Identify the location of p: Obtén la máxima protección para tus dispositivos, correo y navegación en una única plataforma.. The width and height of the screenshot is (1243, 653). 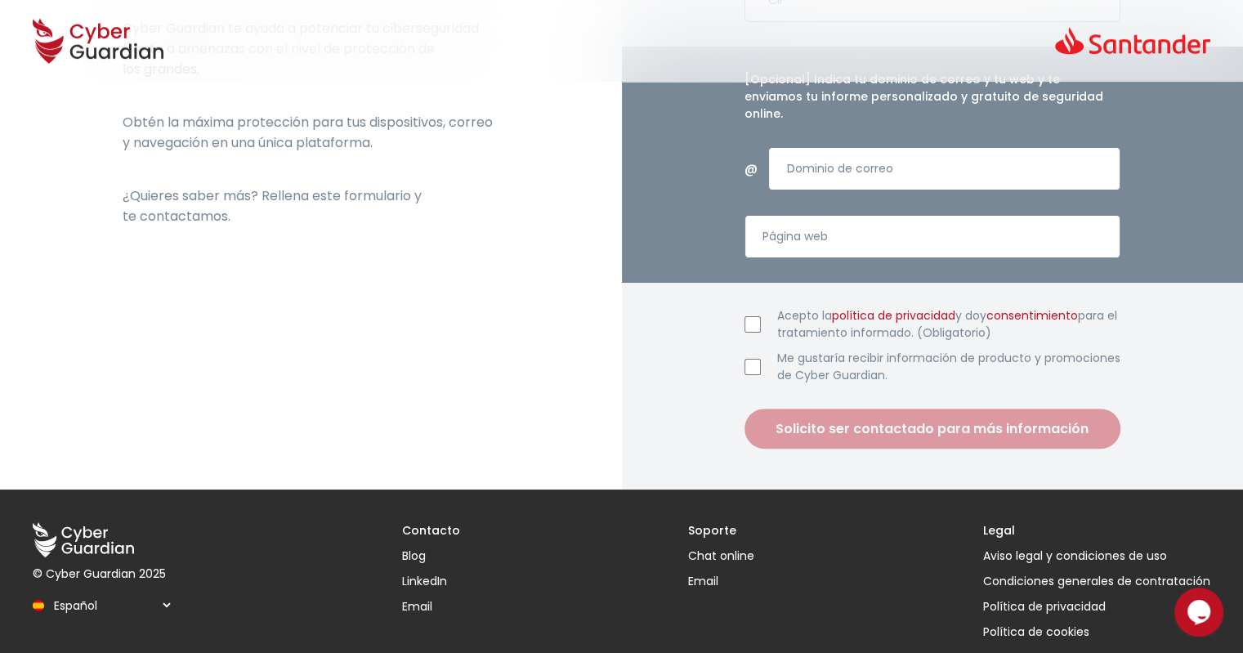
(311, 132).